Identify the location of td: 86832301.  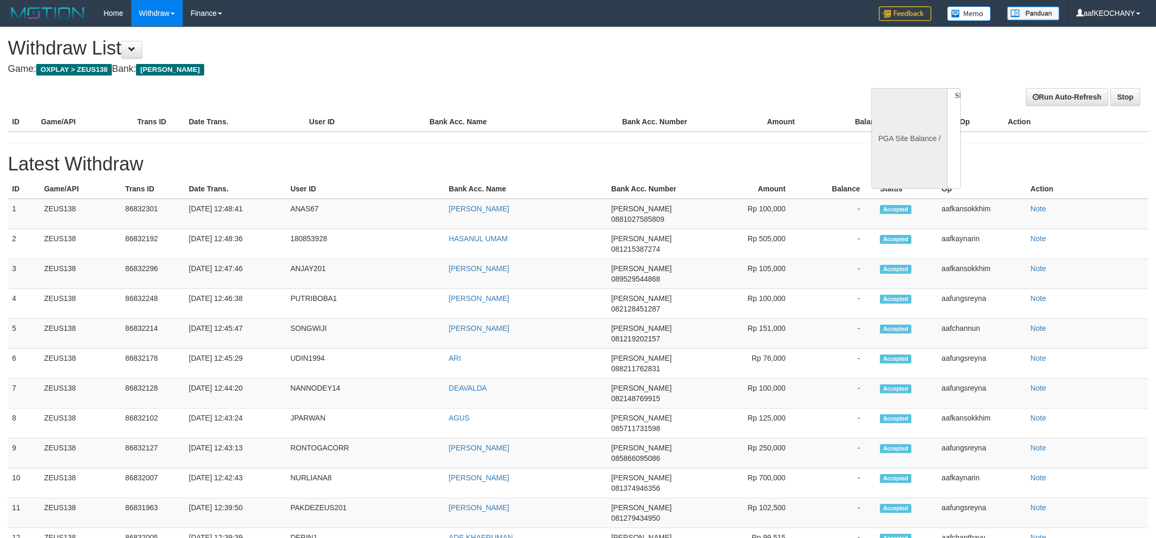
(153, 214).